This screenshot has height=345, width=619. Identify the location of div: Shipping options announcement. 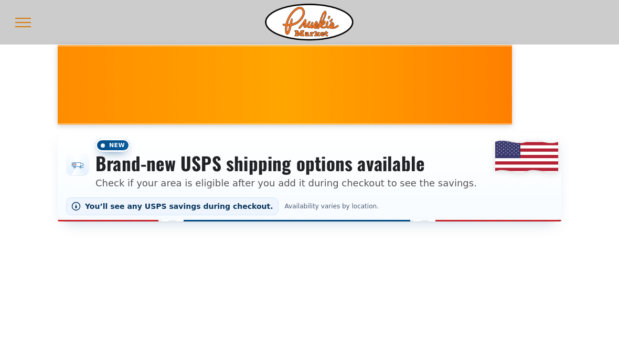
(309, 177).